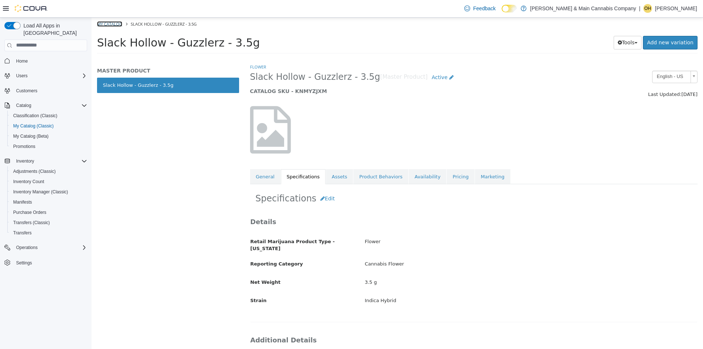  I want to click on button: Inventory Count, so click(49, 182).